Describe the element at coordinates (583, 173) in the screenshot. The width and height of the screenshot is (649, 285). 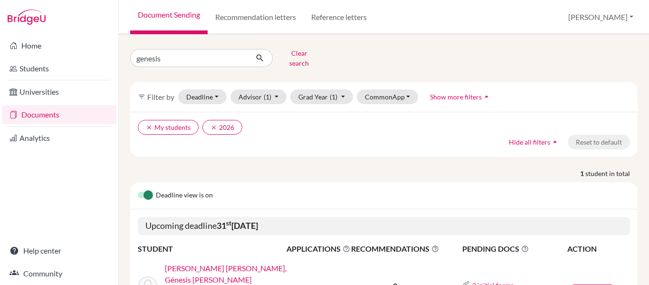
I see `strong: 1` at that location.